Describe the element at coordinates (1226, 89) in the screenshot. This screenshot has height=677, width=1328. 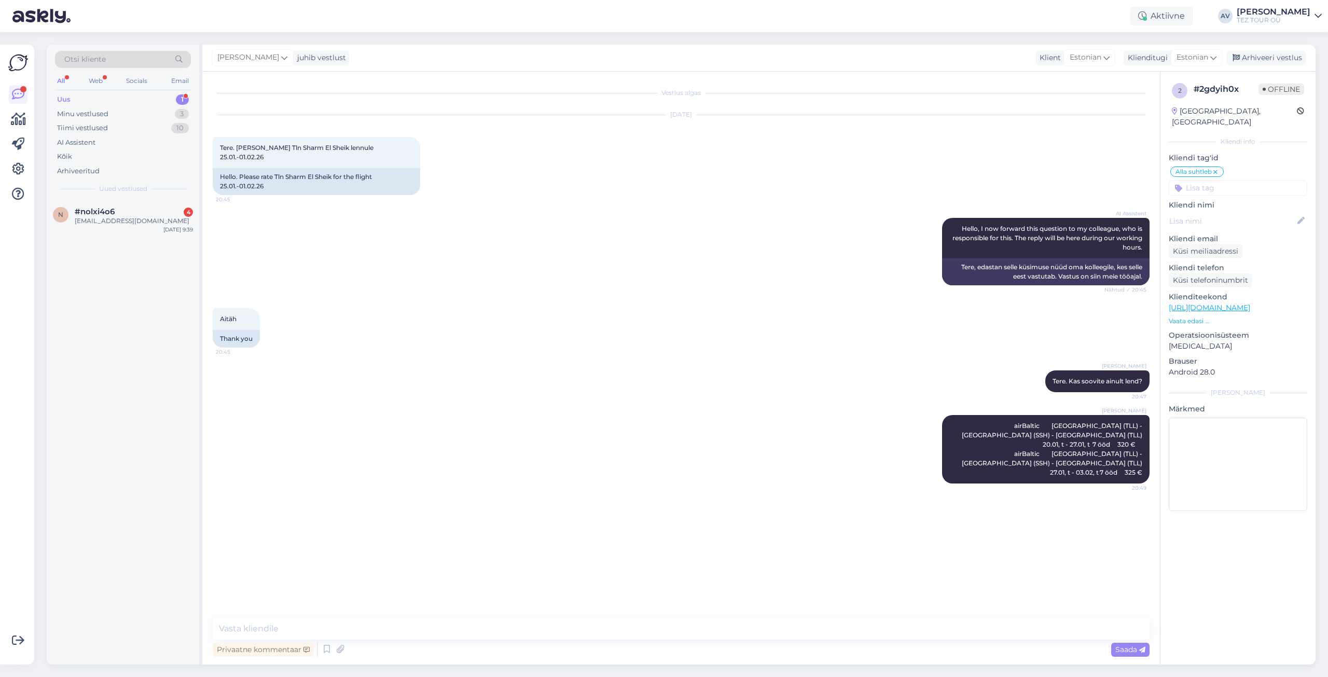
I see `div: # 2gdyih0x` at that location.